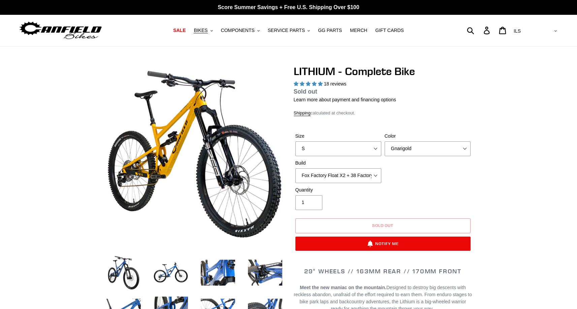 The width and height of the screenshot is (577, 309). I want to click on h1: LITHIUM - Complete Bike, so click(383, 71).